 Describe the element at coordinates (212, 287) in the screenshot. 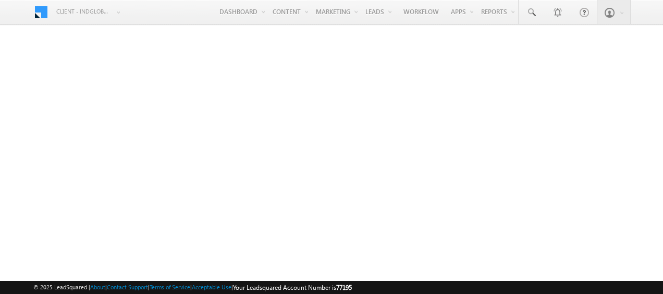

I see `a: Acceptable Use` at that location.